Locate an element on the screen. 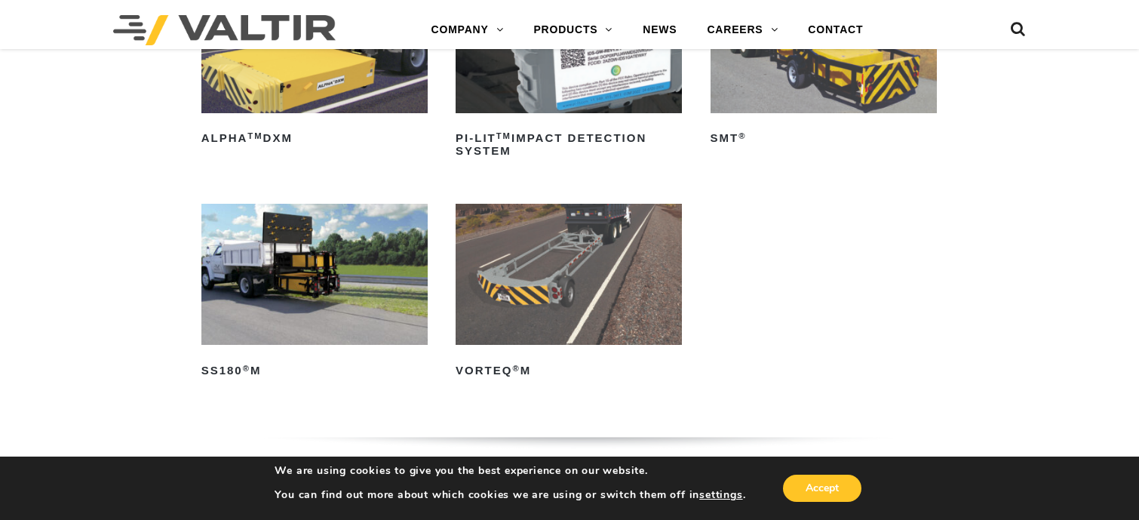  a: COMPANY is located at coordinates (468, 30).